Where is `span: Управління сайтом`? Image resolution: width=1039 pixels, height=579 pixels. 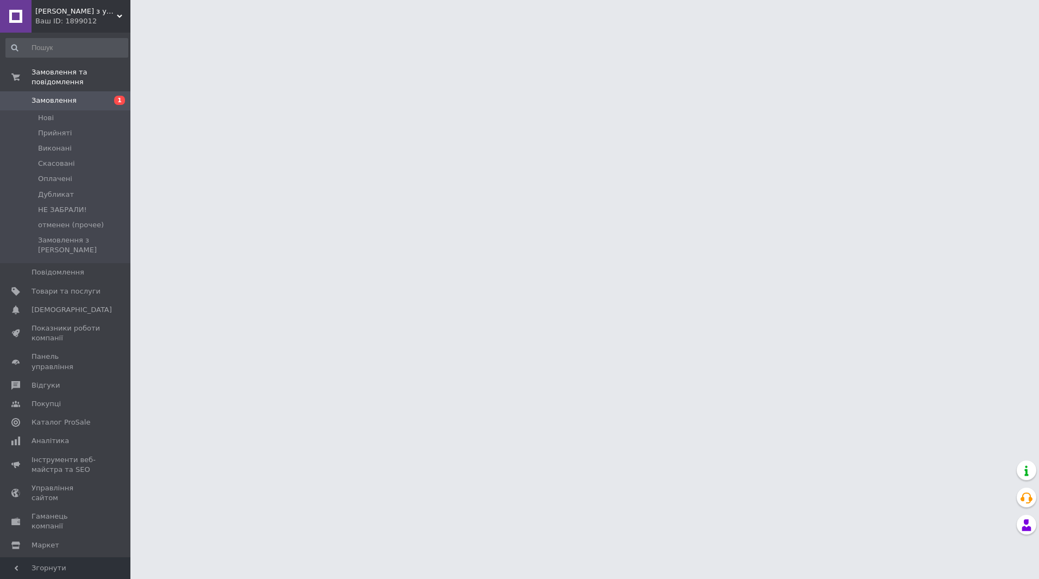
span: Управління сайтом is located at coordinates (66, 493).